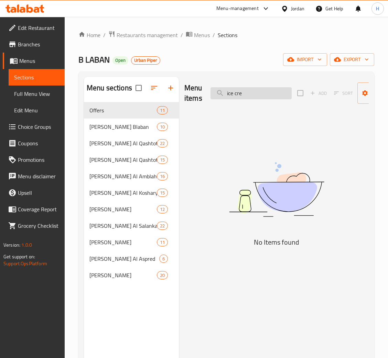 The width and height of the screenshot is (388, 358). Describe the element at coordinates (36, 77) in the screenshot. I see `a: Sections` at that location.